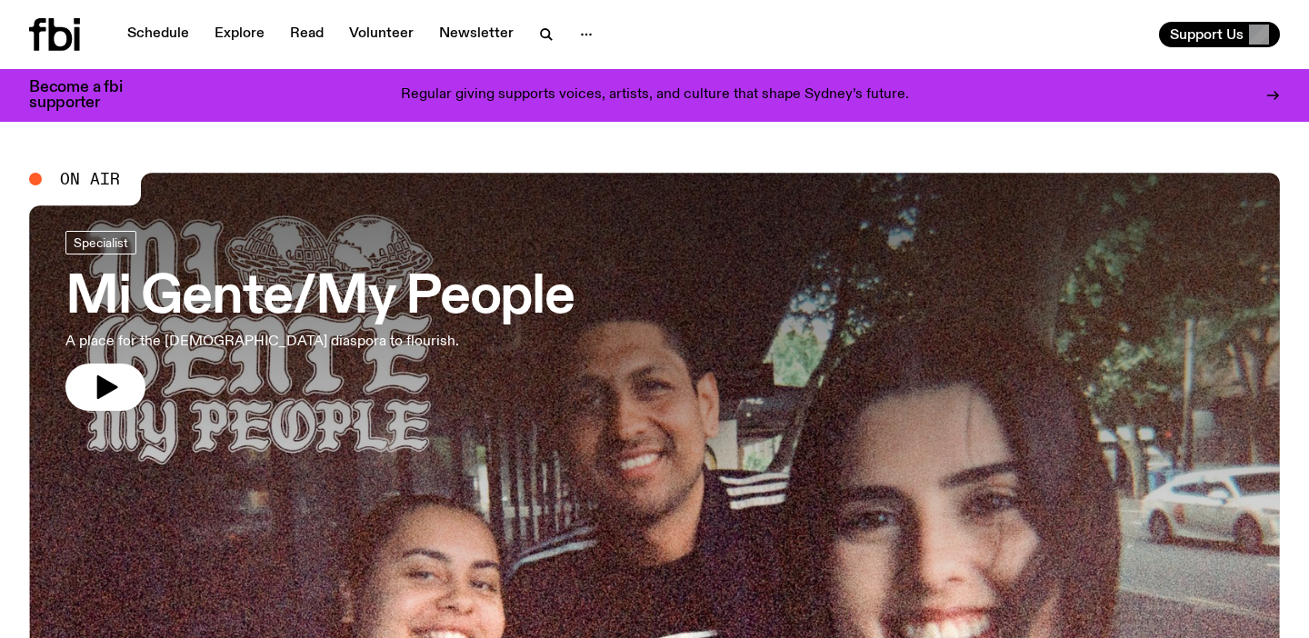 The image size is (1309, 638). Describe the element at coordinates (381, 35) in the screenshot. I see `a: Volunteer` at that location.